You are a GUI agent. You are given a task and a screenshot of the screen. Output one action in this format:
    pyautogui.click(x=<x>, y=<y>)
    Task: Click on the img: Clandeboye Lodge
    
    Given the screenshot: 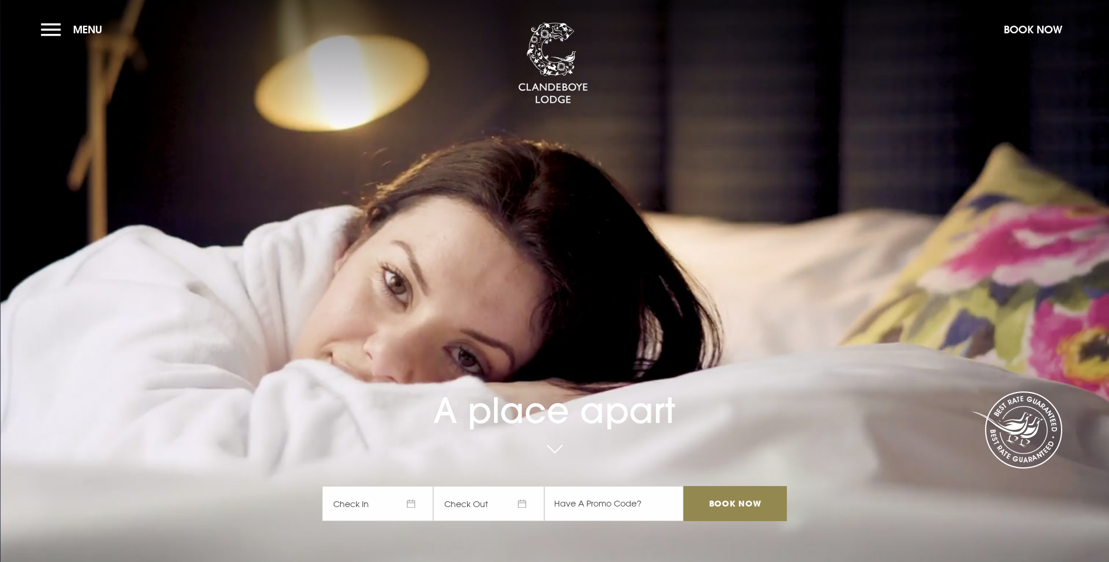 What is the action you would take?
    pyautogui.click(x=553, y=64)
    